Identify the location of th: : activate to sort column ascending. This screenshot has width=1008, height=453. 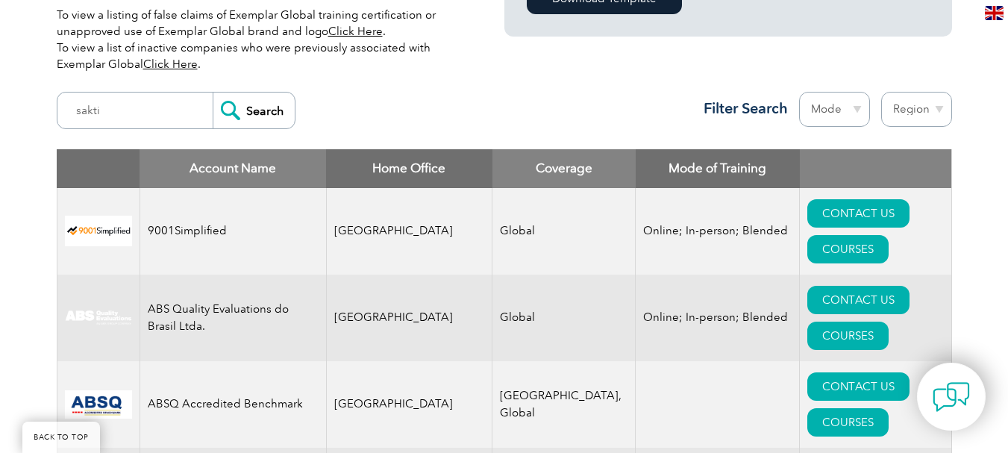
(875, 169).